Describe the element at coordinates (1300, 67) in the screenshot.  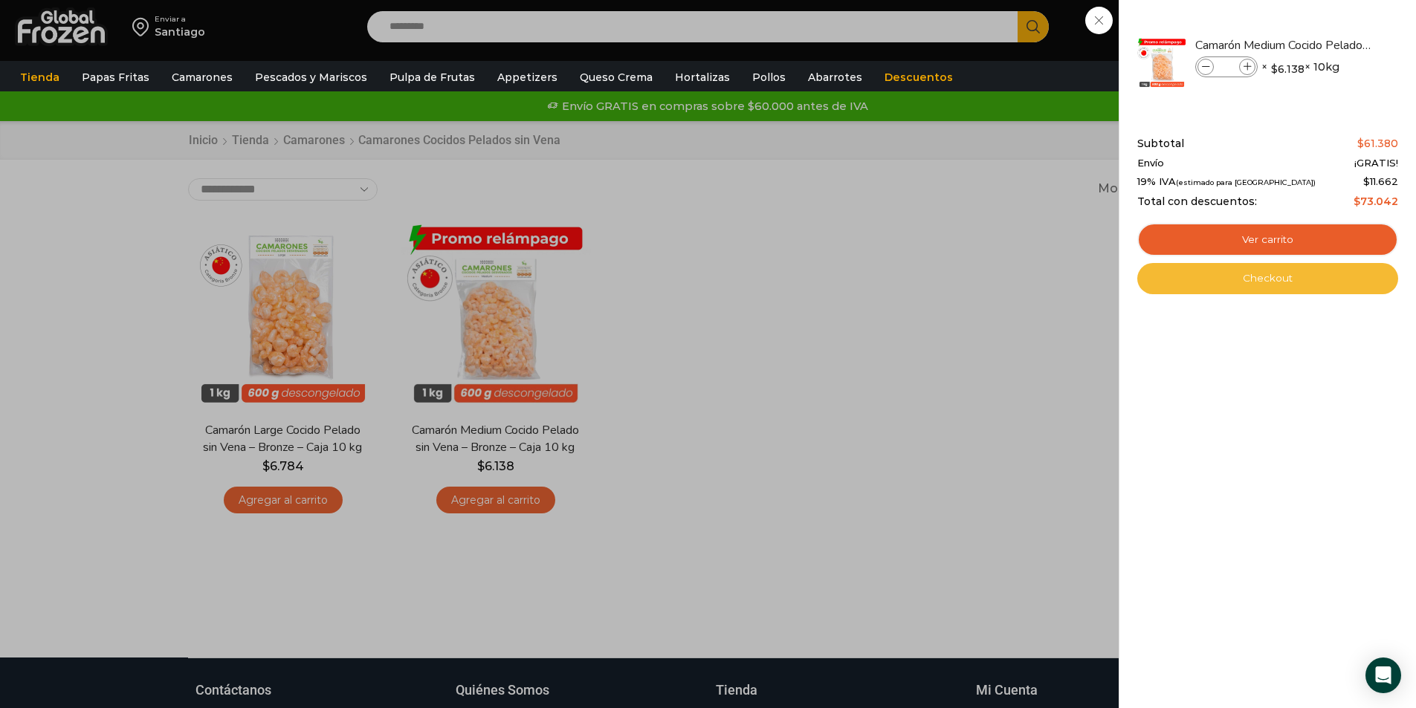
I see `span: × × 10kg` at that location.